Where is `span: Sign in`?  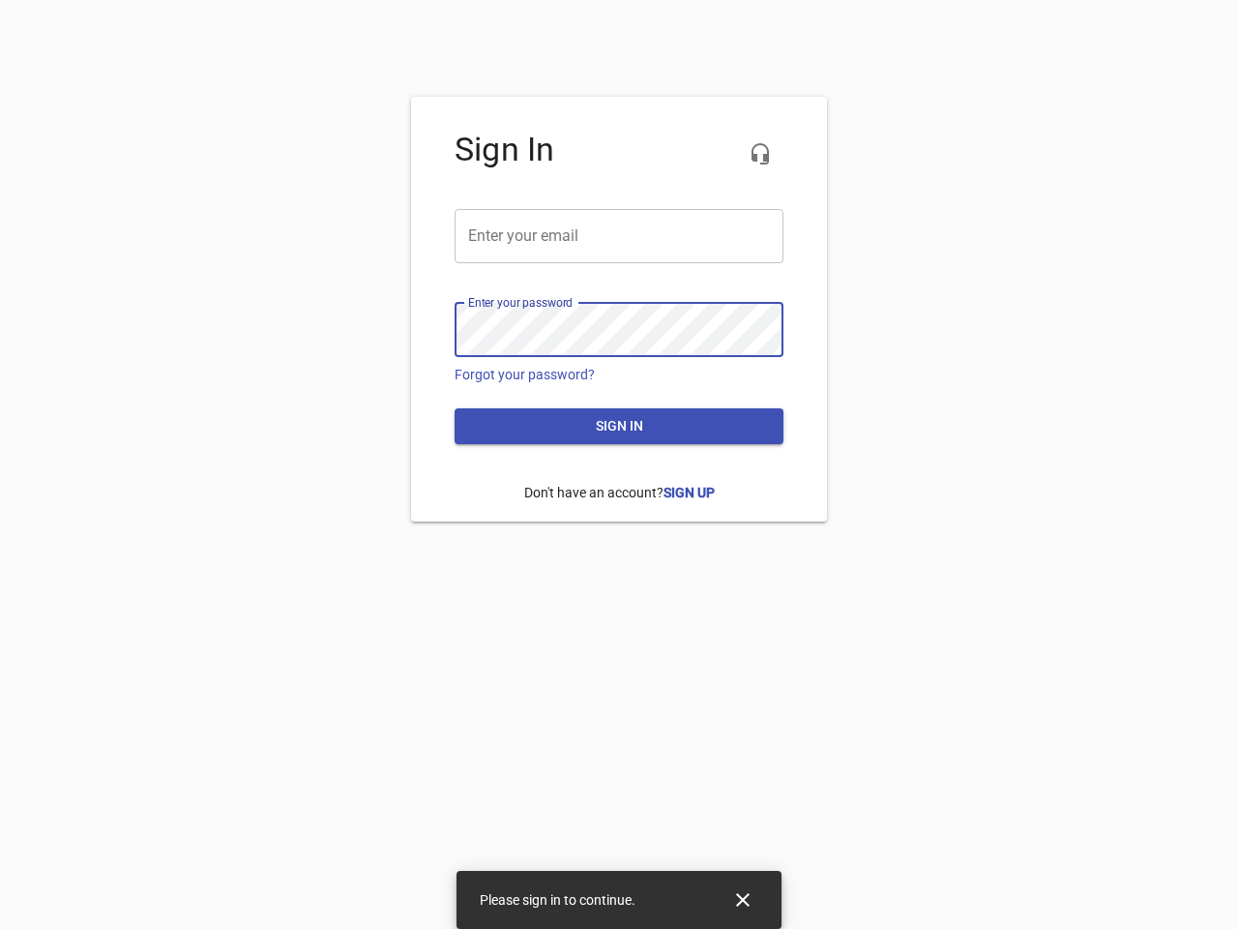 span: Sign in is located at coordinates (619, 426).